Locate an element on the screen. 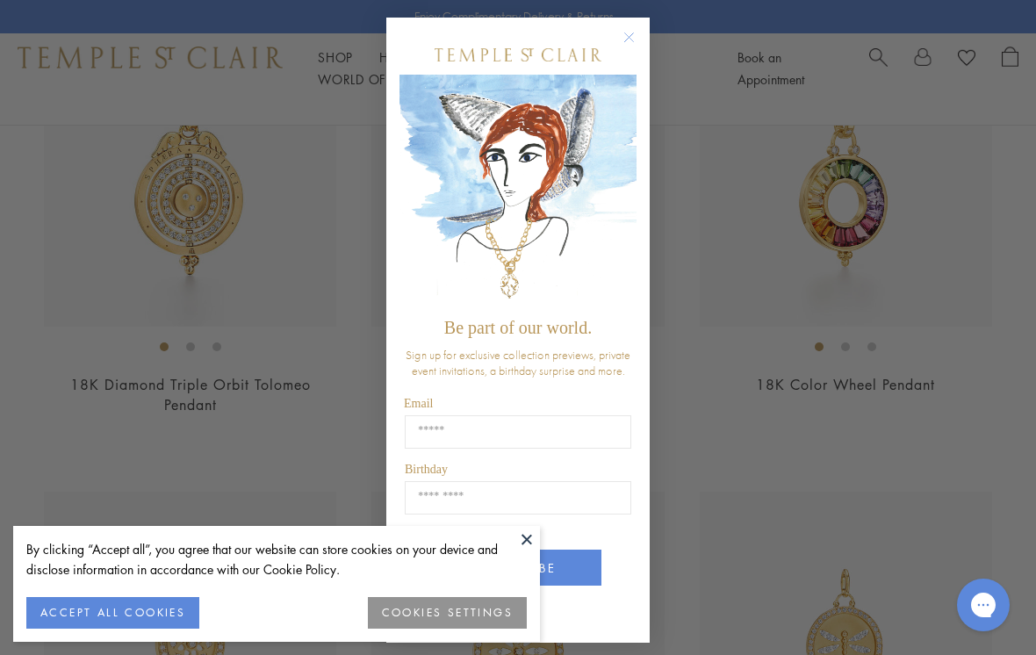 Image resolution: width=1036 pixels, height=655 pixels. span: Sign up for exclusive collection previews, private event invitations, a birthday surprise and more. is located at coordinates (518, 363).